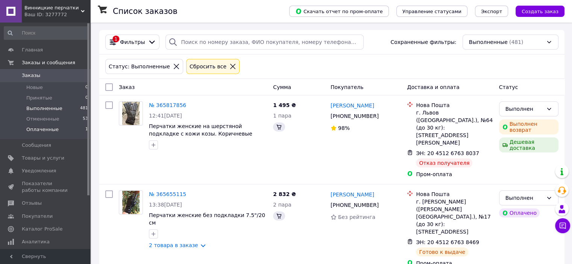  I want to click on span: Винницкие перчатки, so click(53, 8).